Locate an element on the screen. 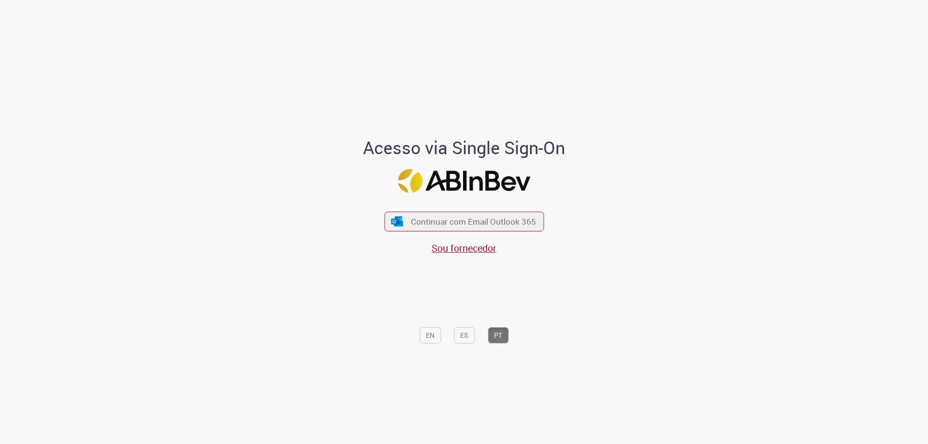 The image size is (928, 444). img: Logo ABInBev is located at coordinates (464, 181).